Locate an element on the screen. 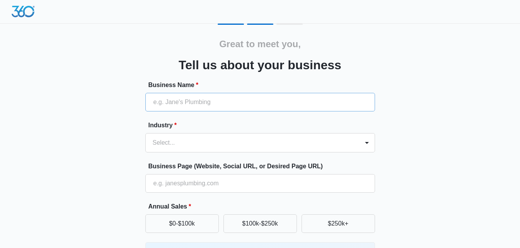 The width and height of the screenshot is (520, 248). button: $100k-$250k is located at coordinates (260, 223).